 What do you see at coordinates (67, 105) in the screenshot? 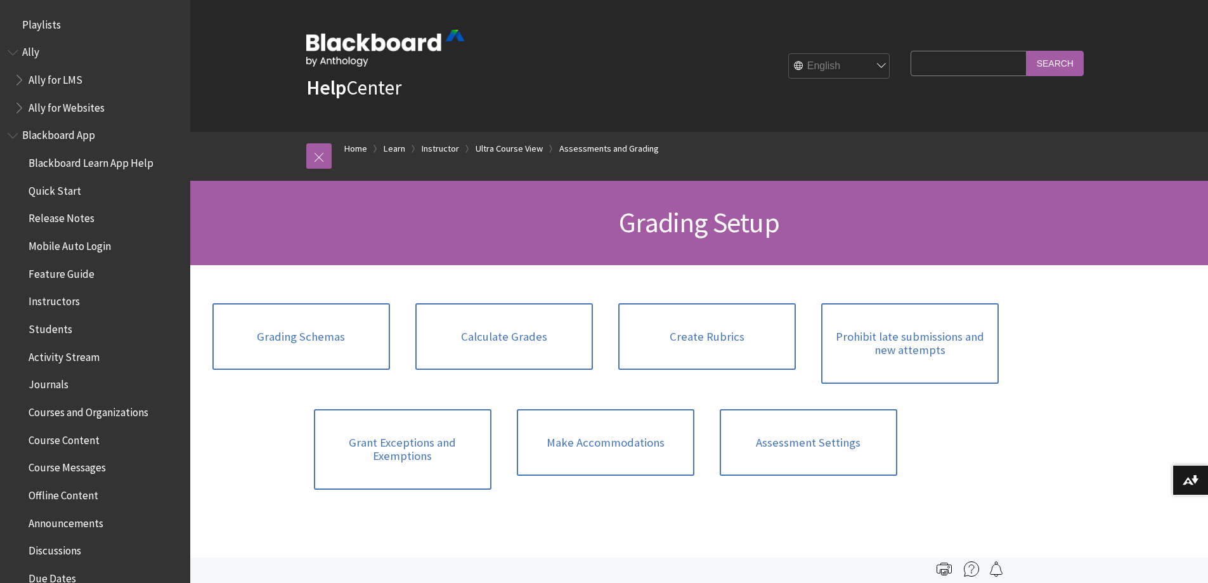
I see `span: Ally for Websites` at bounding box center [67, 105].